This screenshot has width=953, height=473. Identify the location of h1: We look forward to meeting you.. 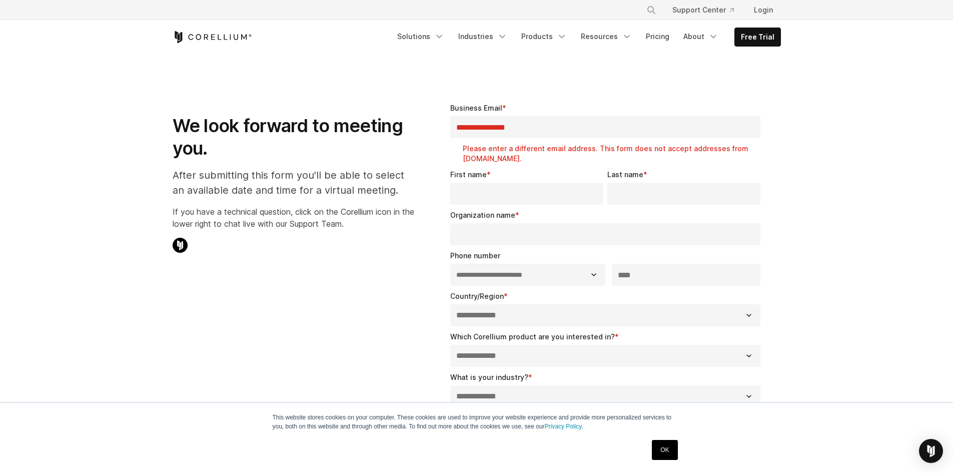
(293, 137).